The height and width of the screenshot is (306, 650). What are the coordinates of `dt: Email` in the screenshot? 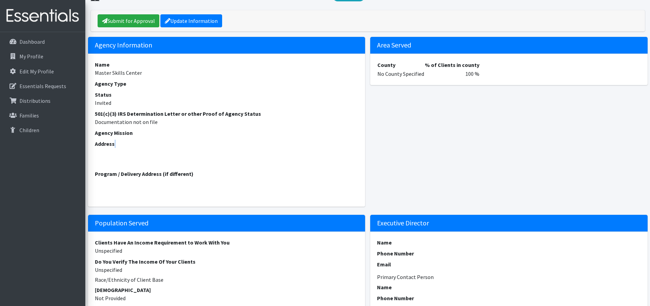 It's located at (509, 264).